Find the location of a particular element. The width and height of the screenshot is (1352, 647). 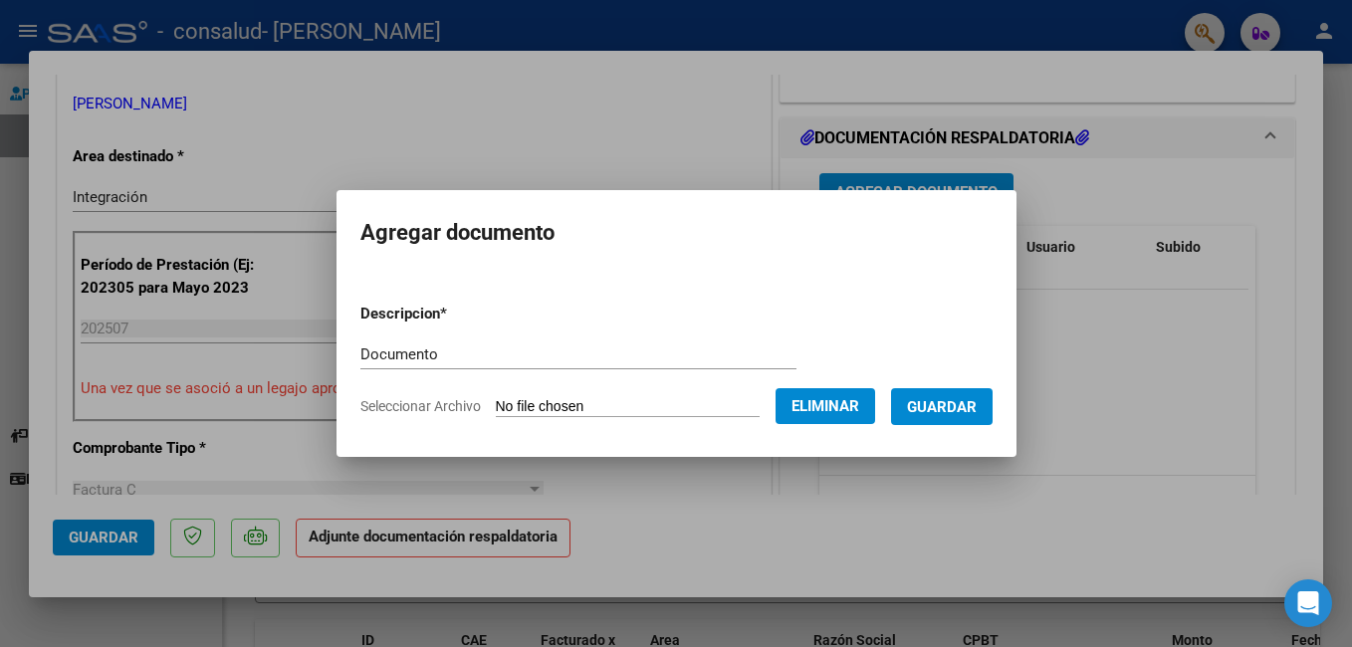

span: Seleccionar Archivo is located at coordinates (420, 406).